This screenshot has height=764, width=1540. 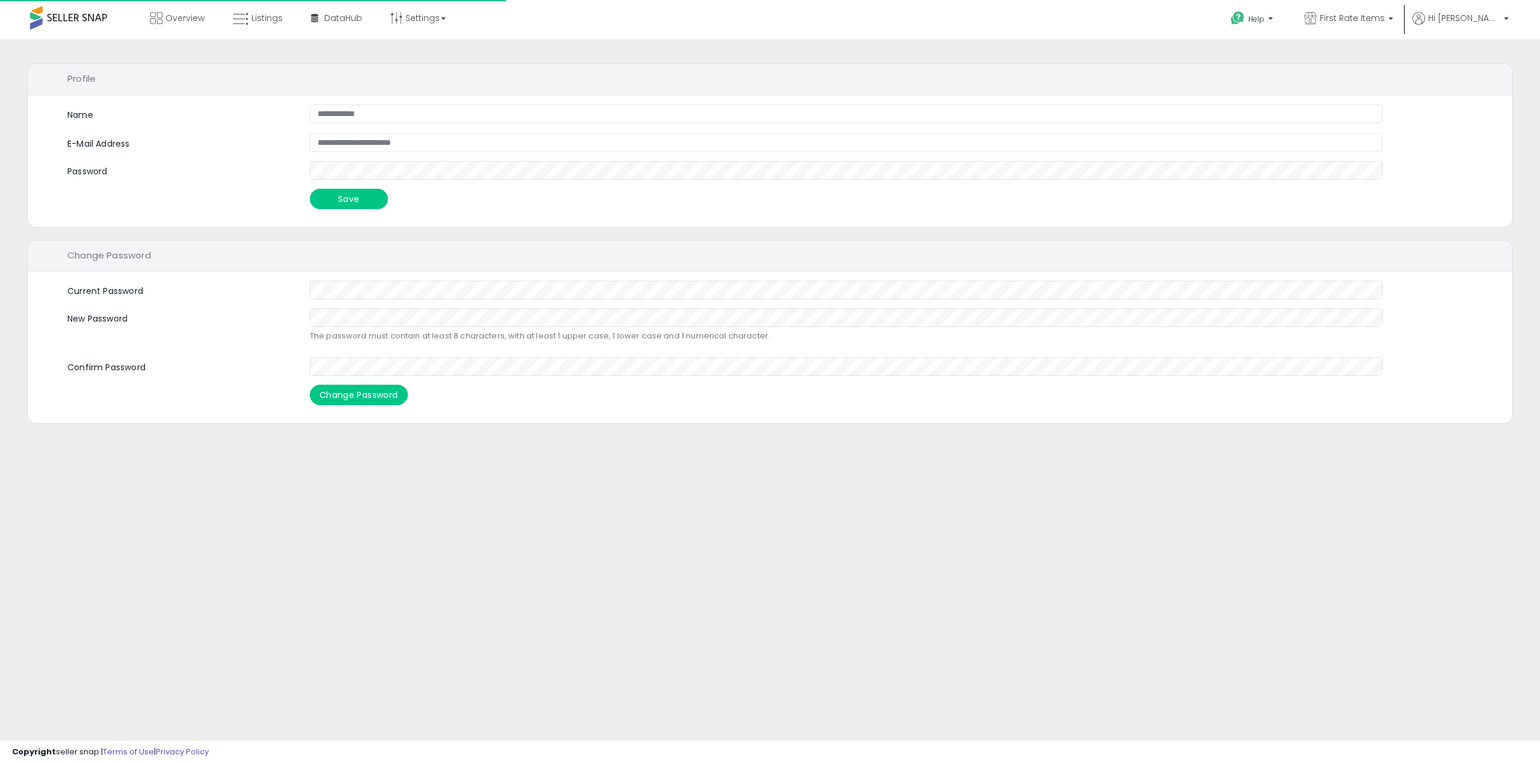 I want to click on span: Help, so click(x=1256, y=19).